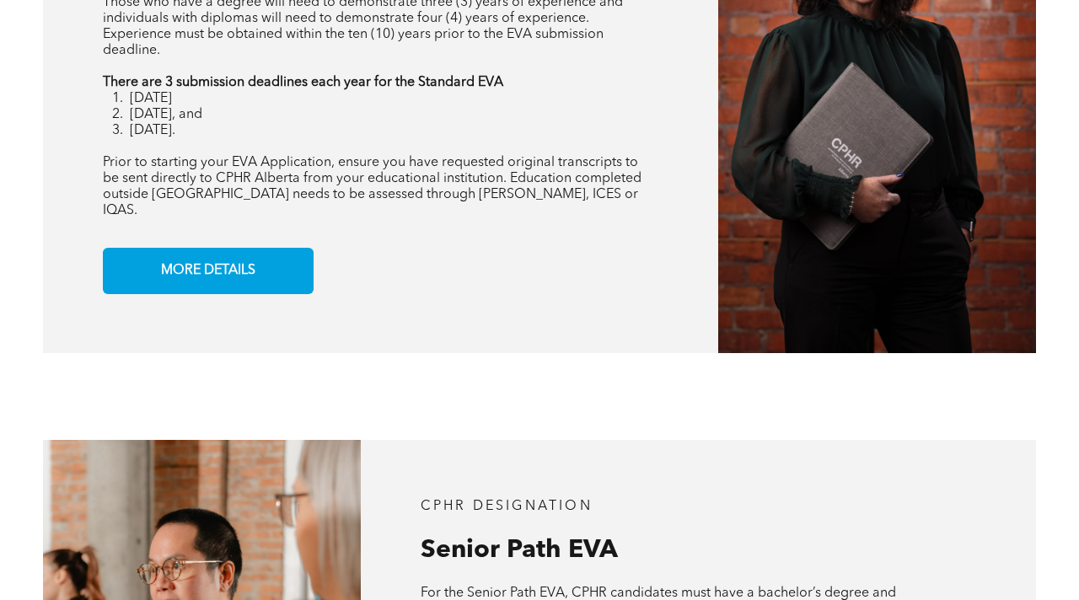 The image size is (1079, 600). I want to click on span: Prior to starting your EVA Application, ensure you have requested original transcripts to be sent..., so click(372, 186).